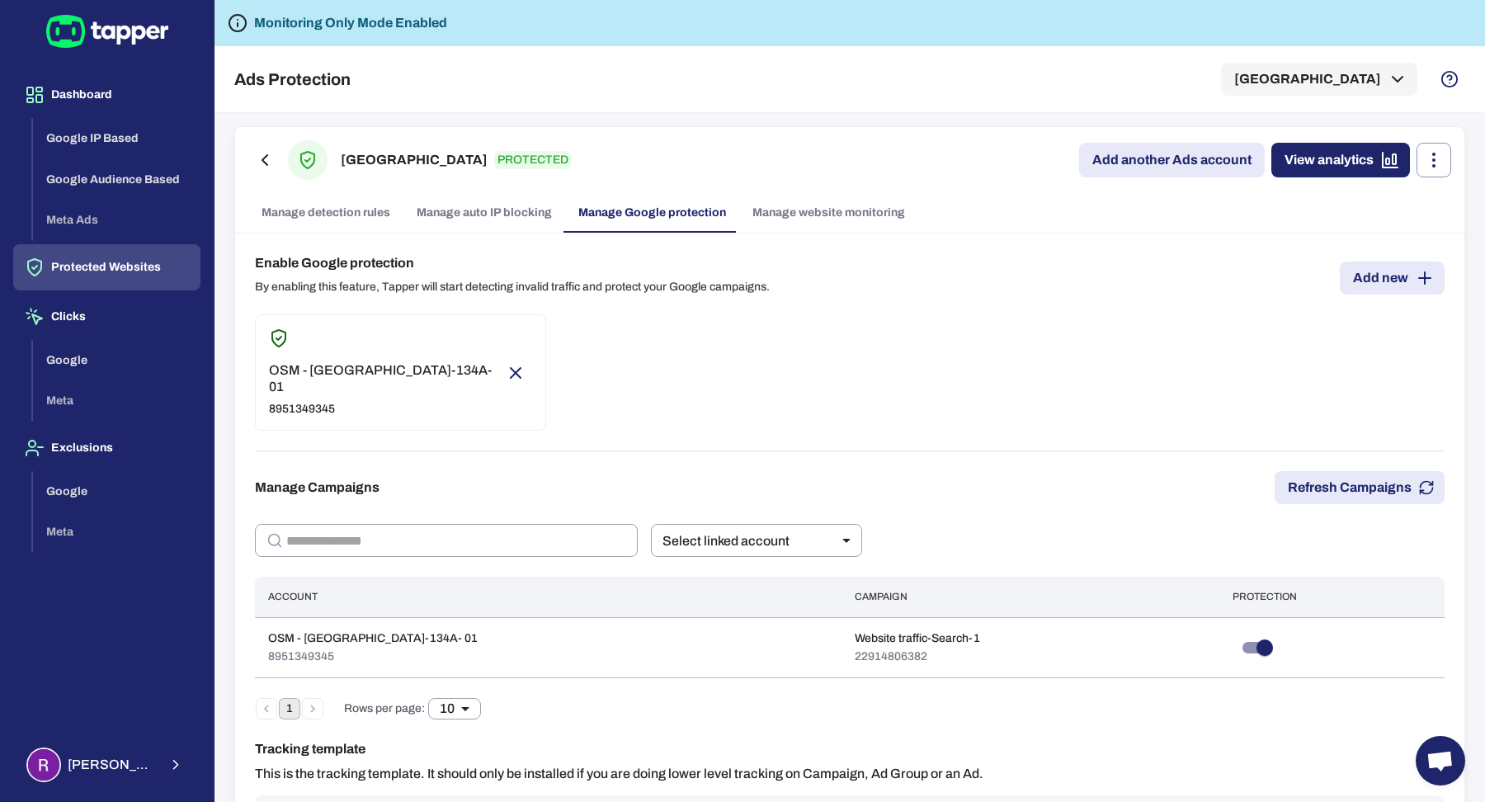 Image resolution: width=1485 pixels, height=802 pixels. Describe the element at coordinates (106, 266) in the screenshot. I see `a: Protected Websites` at that location.